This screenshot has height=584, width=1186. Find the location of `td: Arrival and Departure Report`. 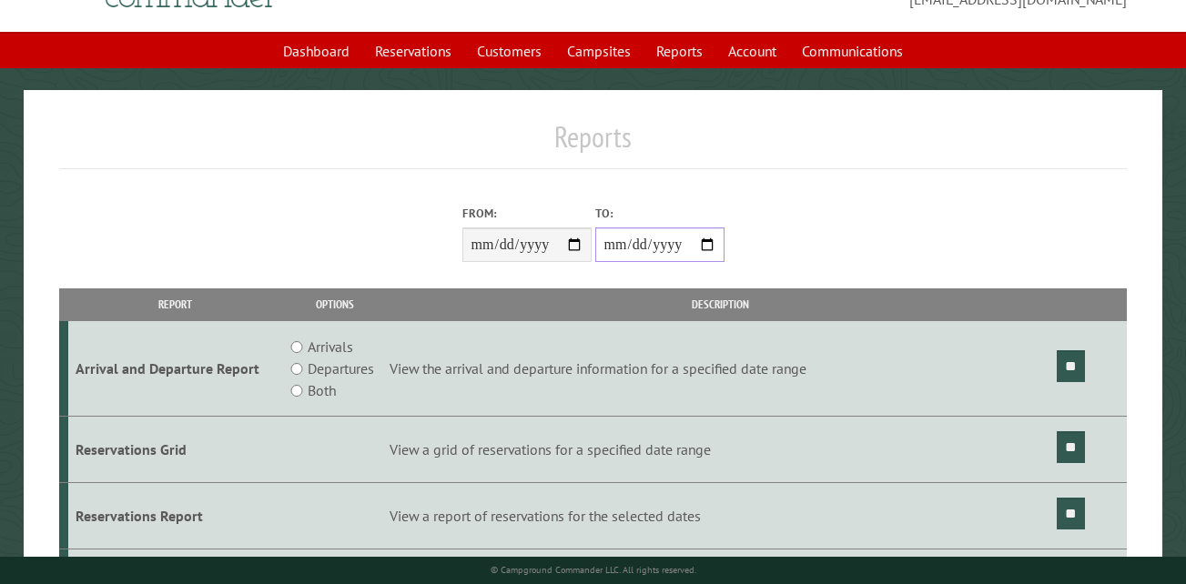

td: Arrival and Departure Report is located at coordinates (176, 369).